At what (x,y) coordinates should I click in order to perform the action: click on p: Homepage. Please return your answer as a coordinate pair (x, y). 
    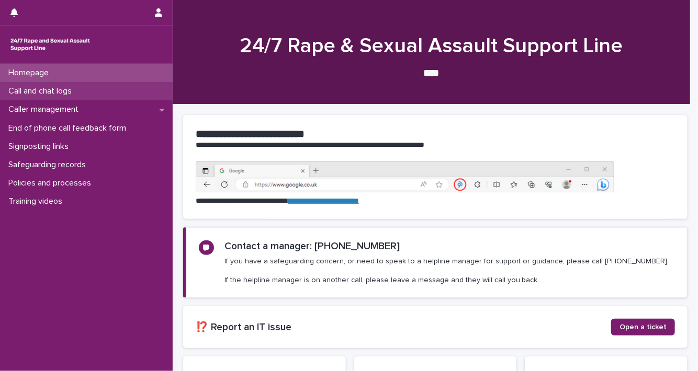
    Looking at the image, I should click on (30, 73).